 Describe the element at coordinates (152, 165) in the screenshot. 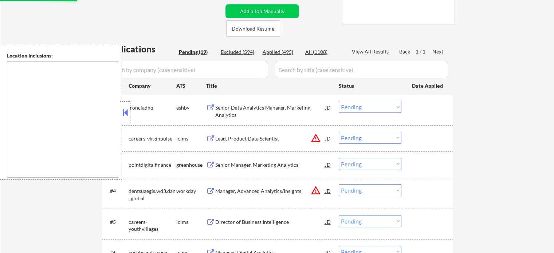

I see `div: pointdigitalfinance` at that location.